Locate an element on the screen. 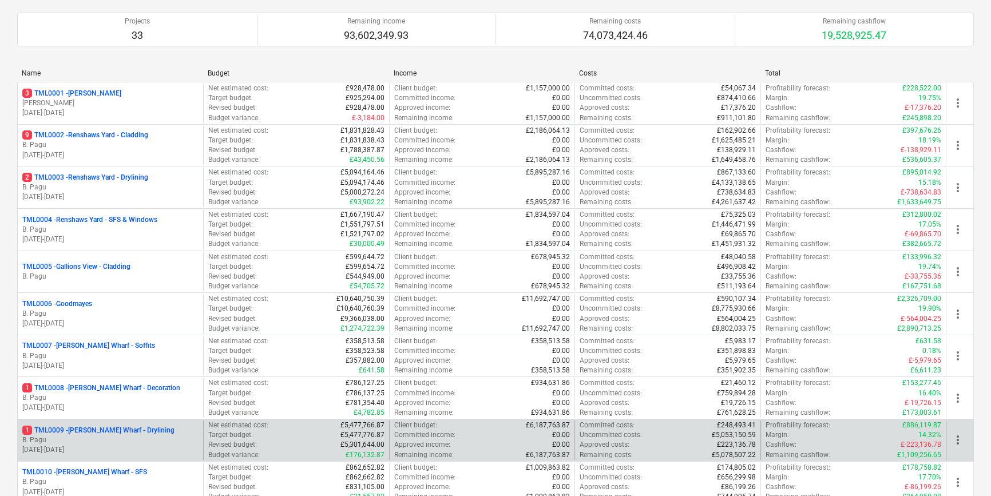  div: TML0005 -Gallions View - CladdingB. Pagu is located at coordinates (110, 272).